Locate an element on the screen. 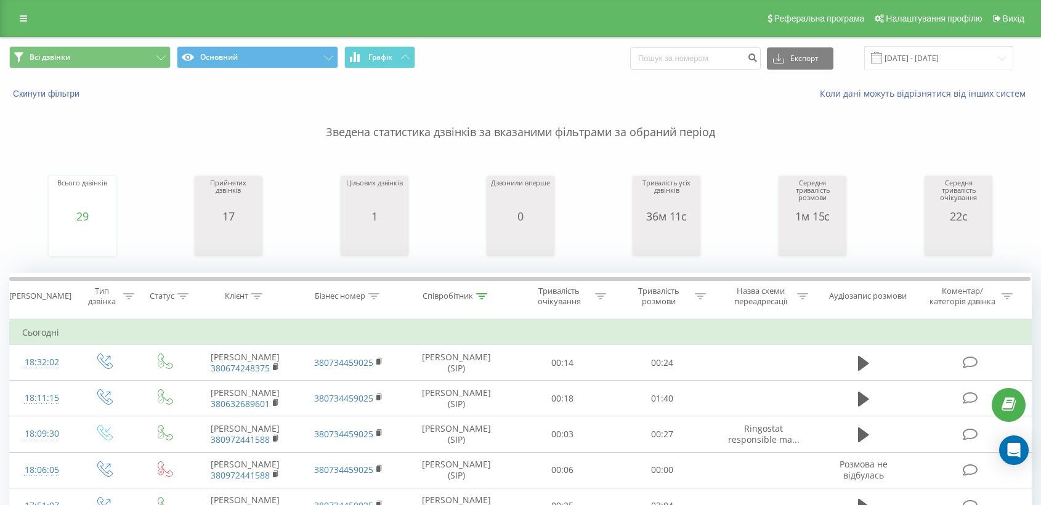  div: 18:11:15 is located at coordinates (41, 398).